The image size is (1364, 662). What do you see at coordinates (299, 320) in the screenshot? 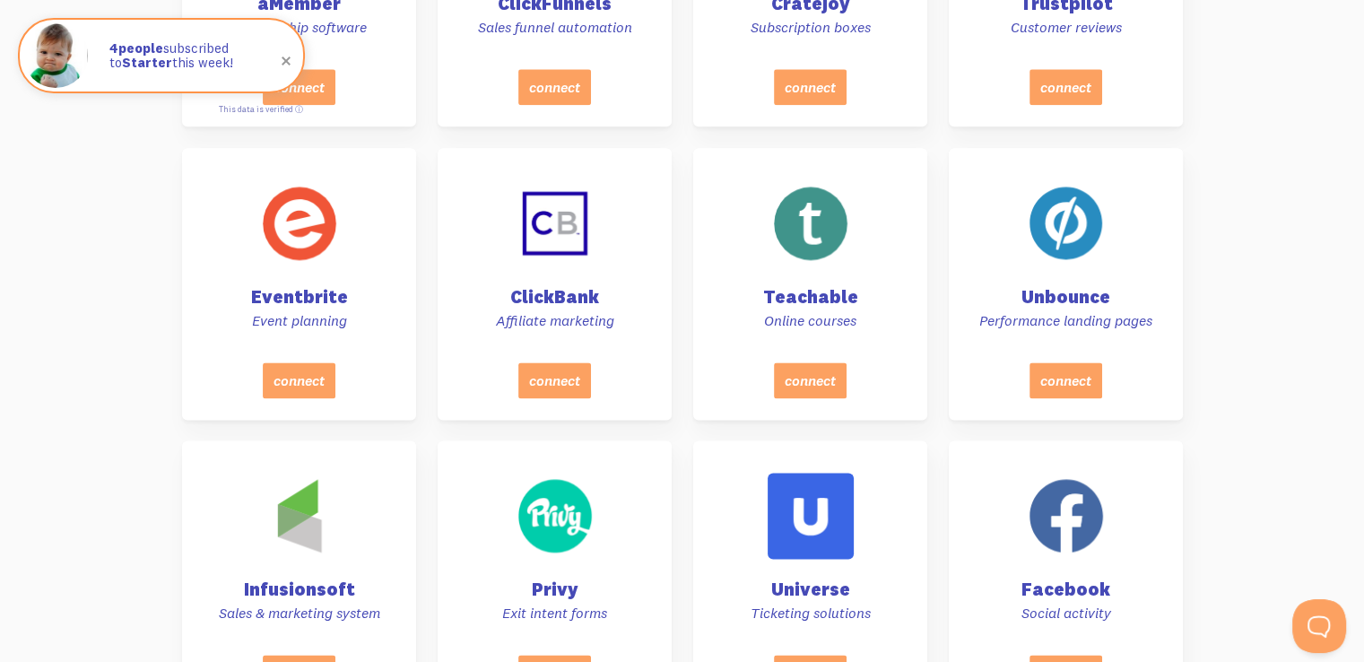
I see `p: Event planning` at bounding box center [299, 320].